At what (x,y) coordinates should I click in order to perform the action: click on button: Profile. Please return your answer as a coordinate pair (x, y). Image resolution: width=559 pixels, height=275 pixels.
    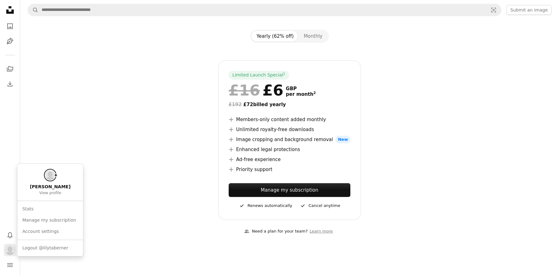
    Looking at the image, I should click on (10, 250).